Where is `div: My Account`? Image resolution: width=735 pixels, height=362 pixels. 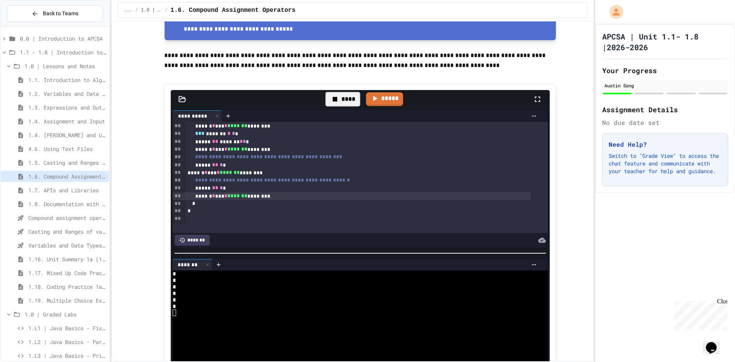
div: My Account is located at coordinates (613, 12).